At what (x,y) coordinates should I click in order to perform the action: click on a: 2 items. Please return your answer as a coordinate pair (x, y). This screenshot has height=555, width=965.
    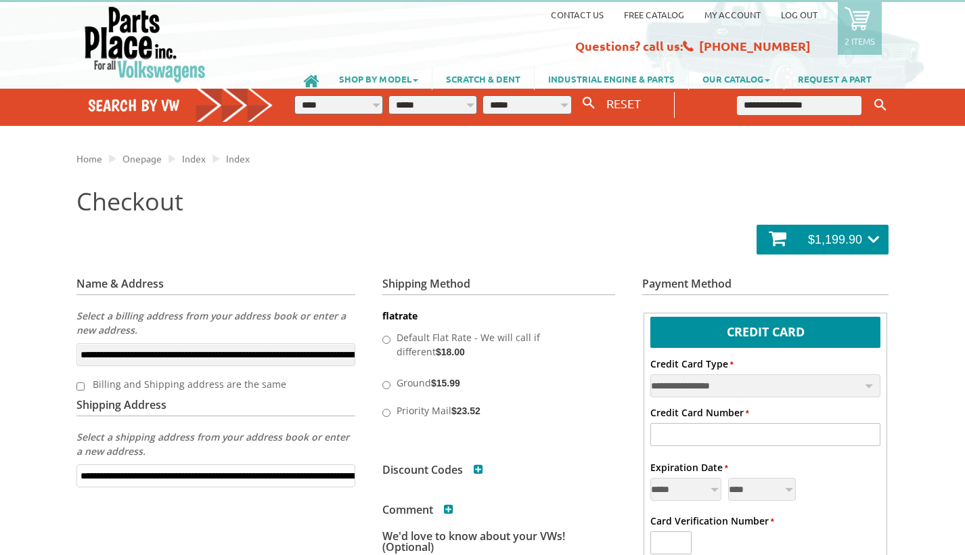
    Looking at the image, I should click on (859, 28).